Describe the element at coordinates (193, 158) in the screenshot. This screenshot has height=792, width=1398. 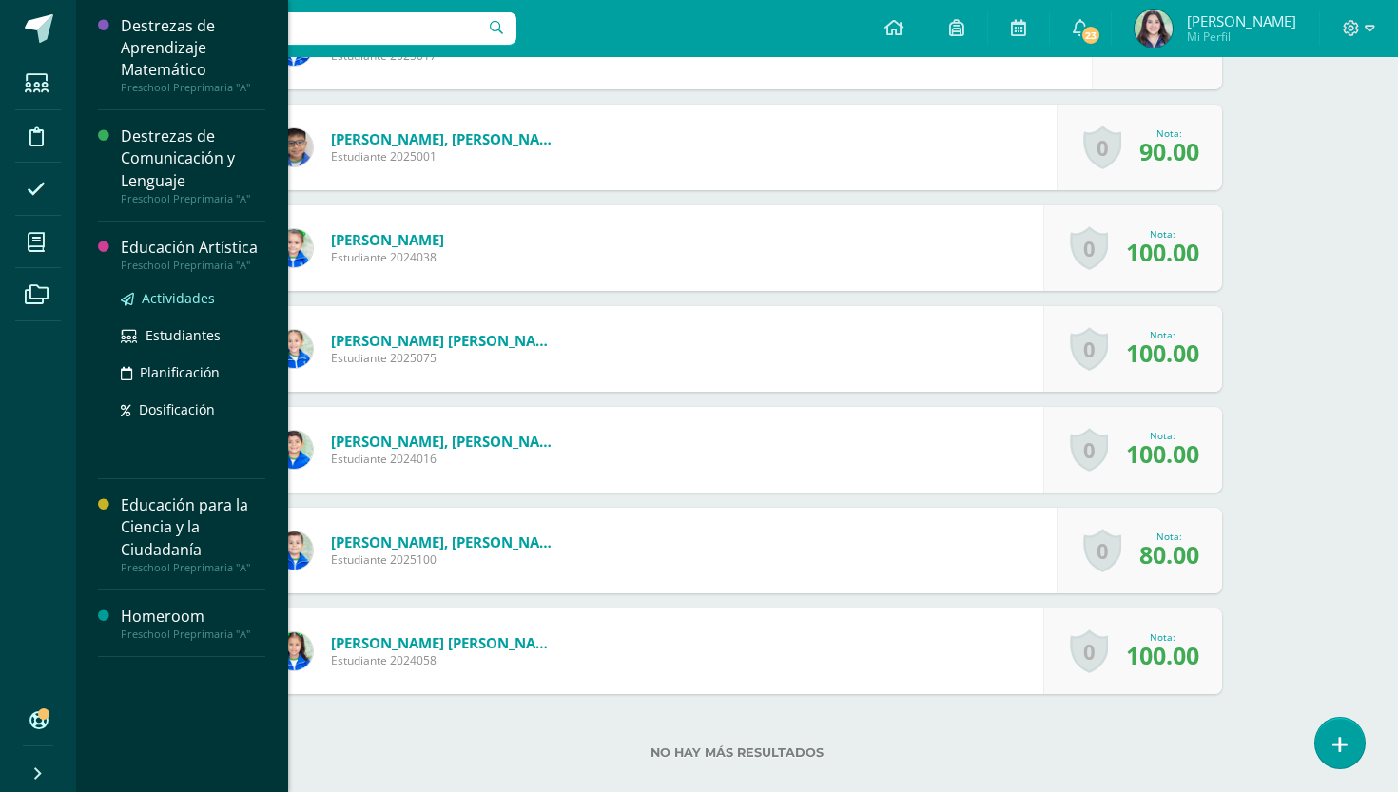
I see `div: Destrezas de Comunicación y Lenguaje` at that location.